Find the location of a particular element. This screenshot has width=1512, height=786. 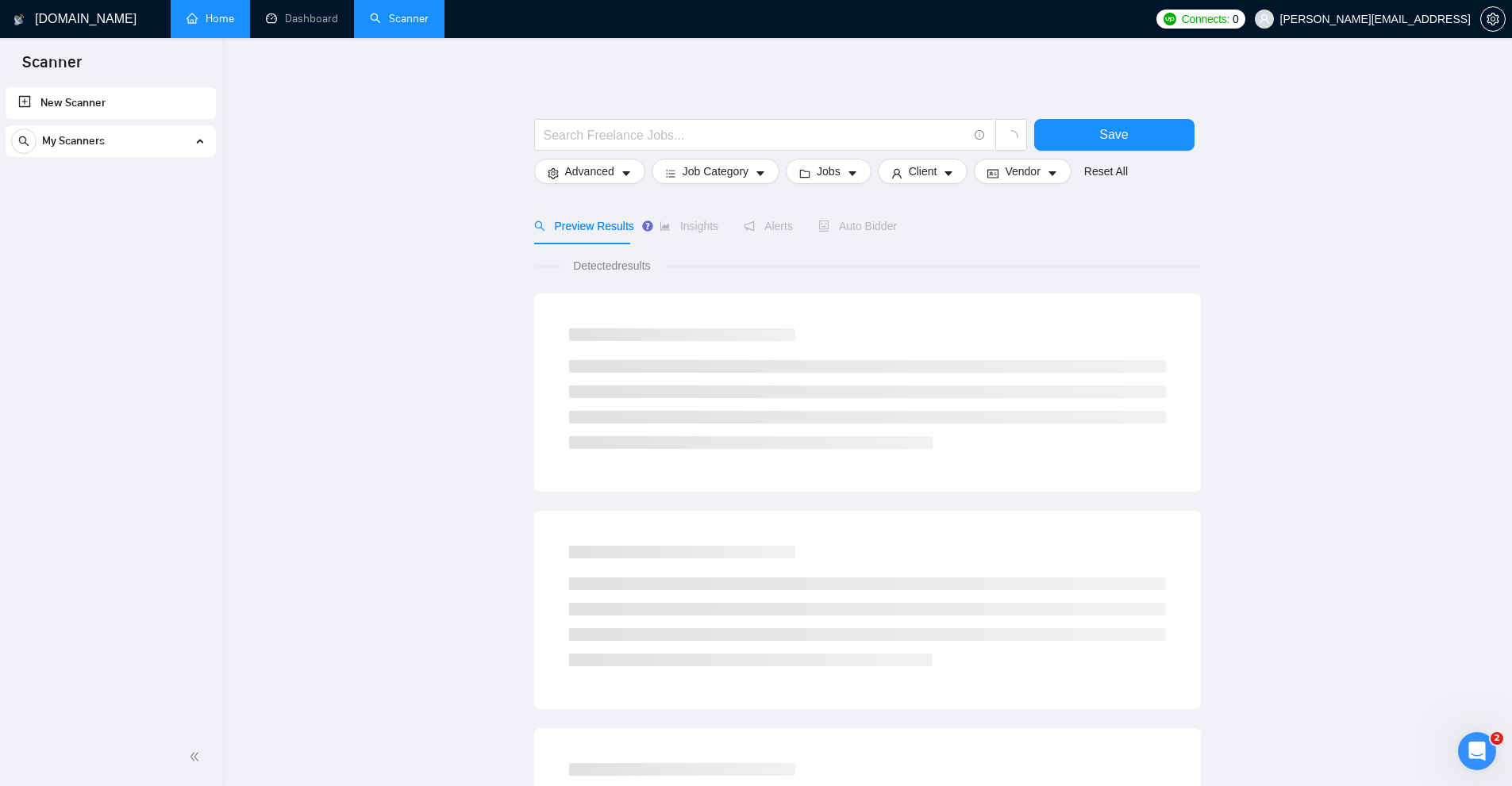

a: Reset All is located at coordinates (1106, 172).